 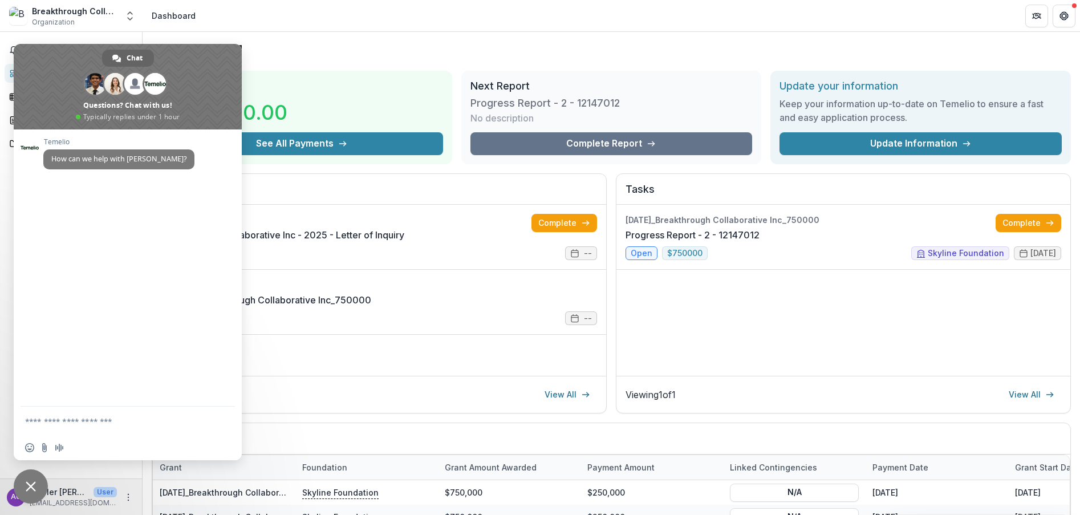 What do you see at coordinates (302, 86) in the screenshot?
I see `h2: Total Awarded` at bounding box center [302, 86].